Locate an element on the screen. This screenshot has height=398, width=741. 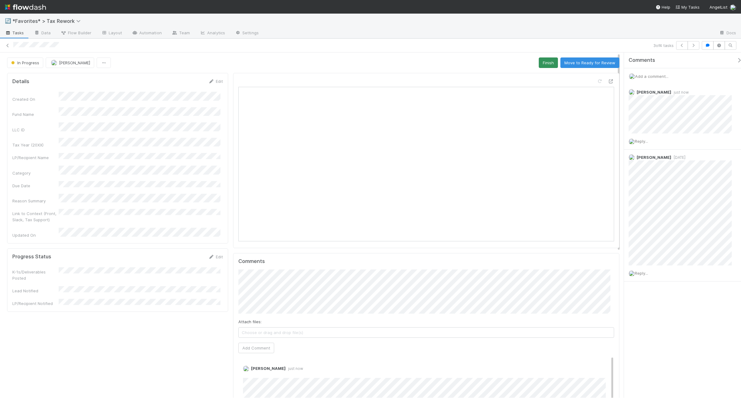
div: Help is located at coordinates (663, 7).